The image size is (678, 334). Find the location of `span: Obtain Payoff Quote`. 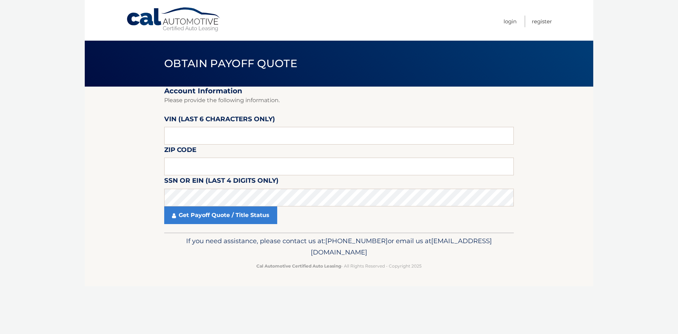

span: Obtain Payoff Quote is located at coordinates (231, 63).